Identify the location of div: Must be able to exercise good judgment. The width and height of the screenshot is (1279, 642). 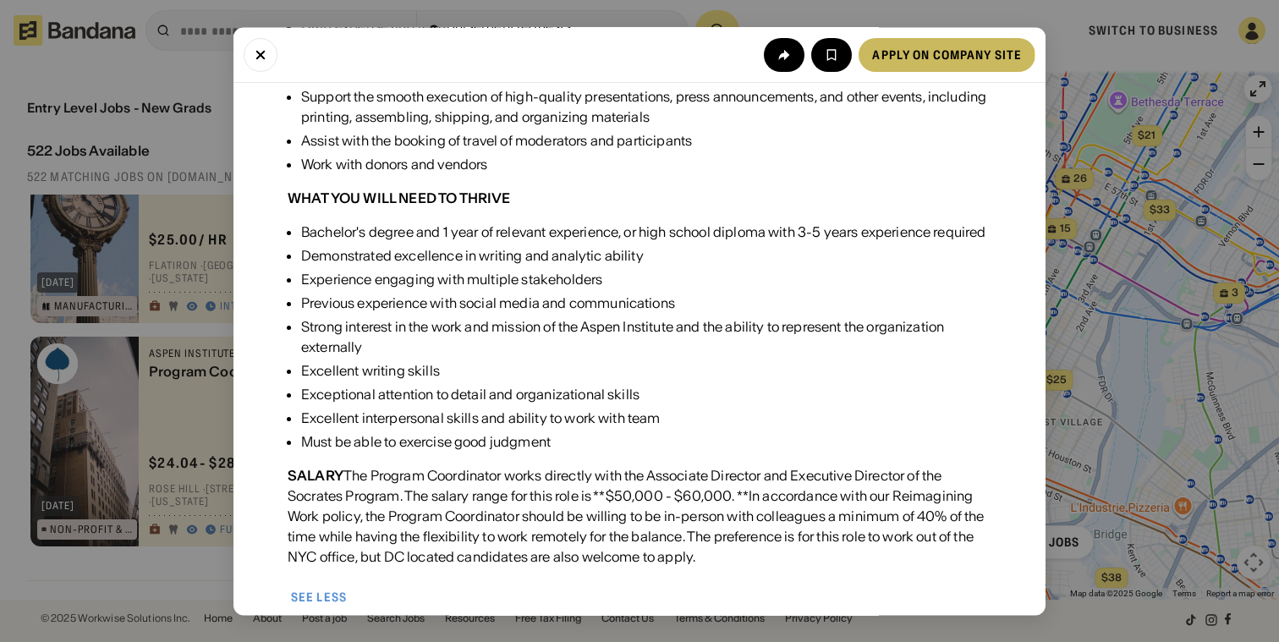
(646, 442).